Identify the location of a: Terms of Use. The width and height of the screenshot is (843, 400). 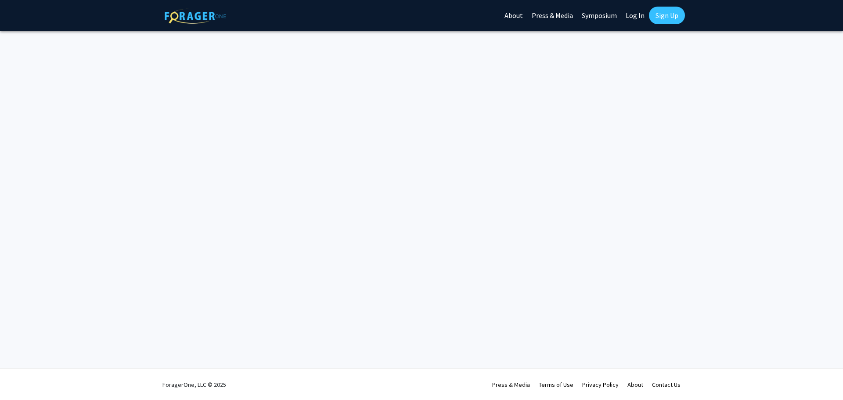
(556, 385).